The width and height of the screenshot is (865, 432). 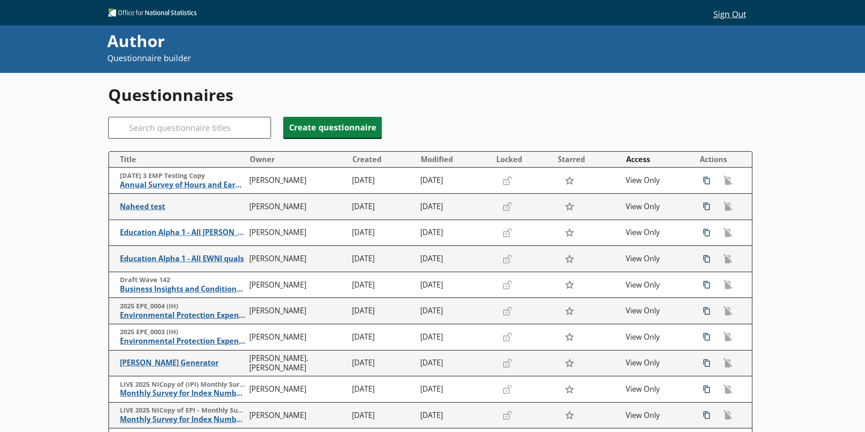 I want to click on span: 2025 EPE_0003 (IH), so click(x=182, y=332).